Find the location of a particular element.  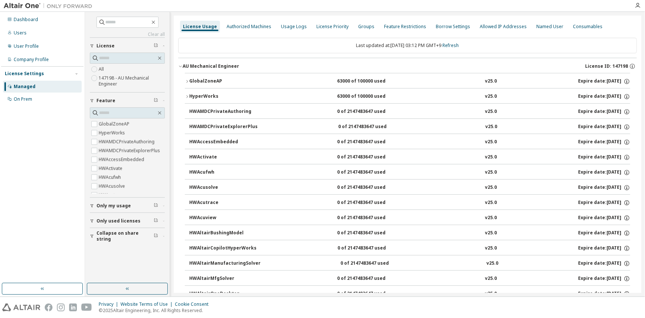

div: HWActivate is located at coordinates (223, 157).